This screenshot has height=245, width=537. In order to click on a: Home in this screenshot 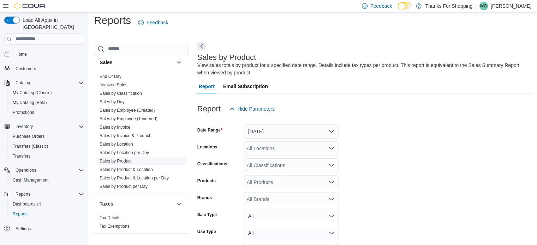, I will do `click(21, 54)`.